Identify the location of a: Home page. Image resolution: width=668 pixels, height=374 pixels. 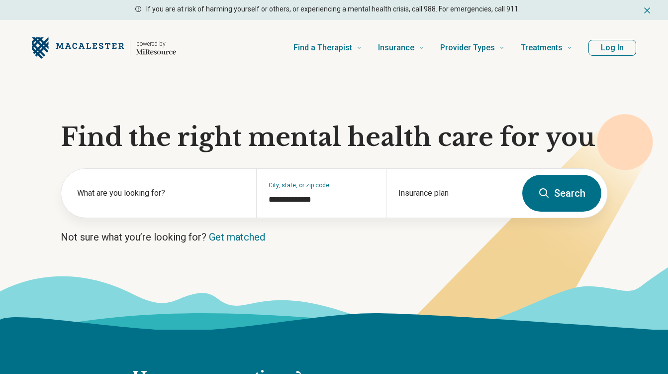
(104, 48).